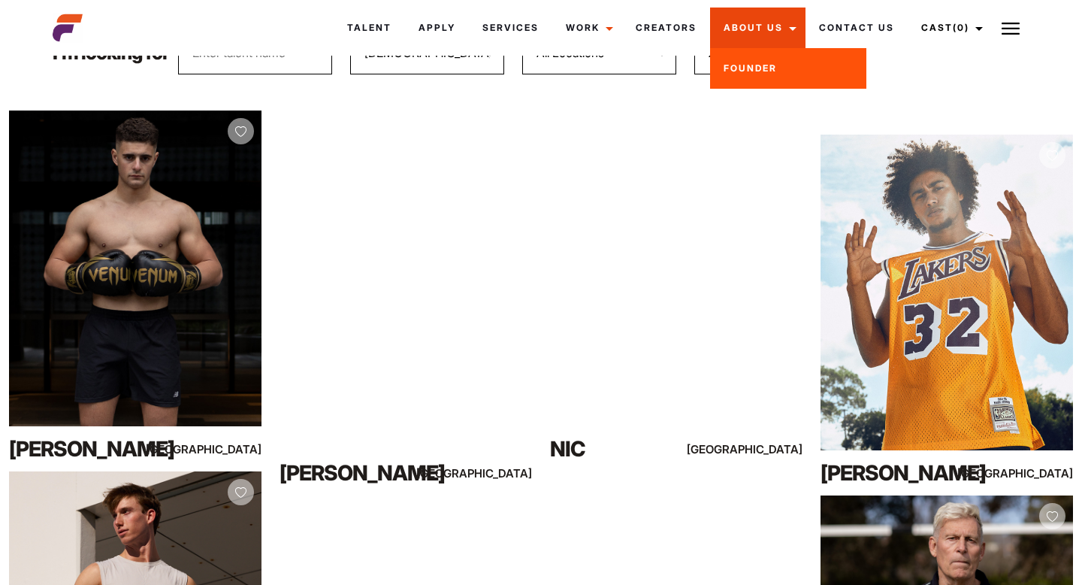  I want to click on a: Work, so click(587, 28).